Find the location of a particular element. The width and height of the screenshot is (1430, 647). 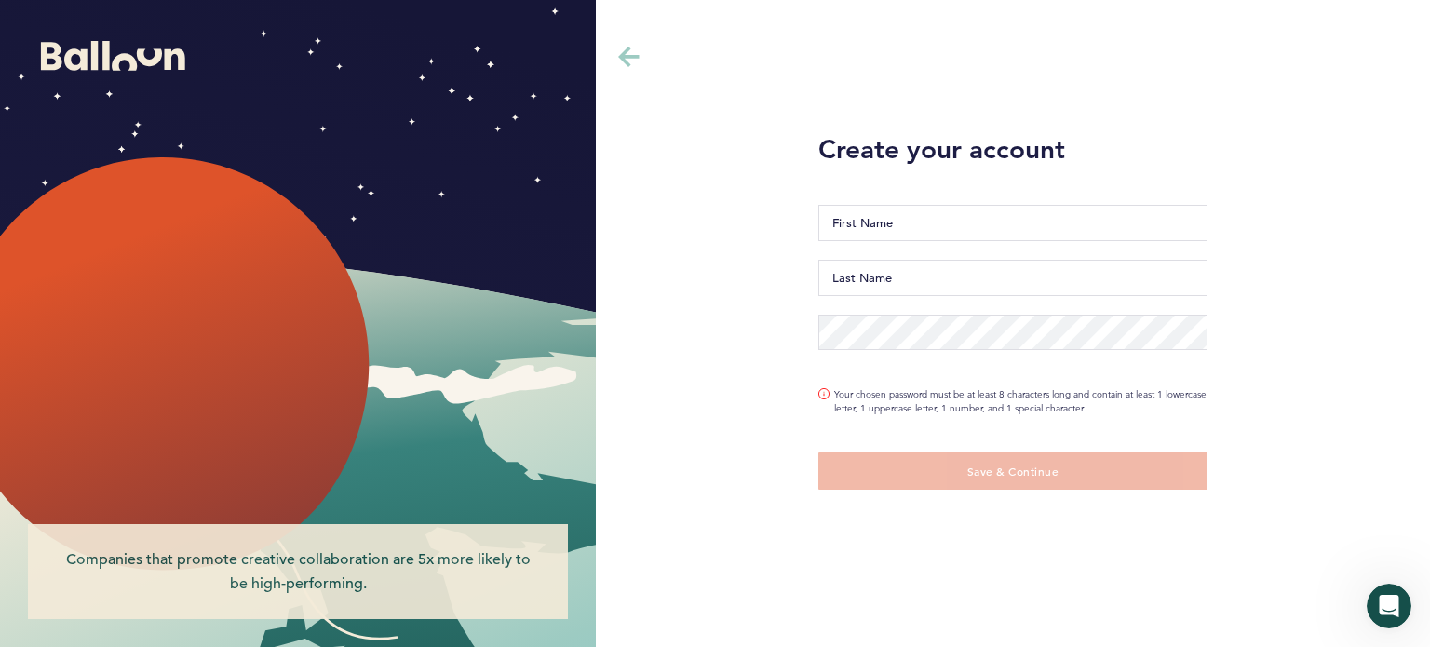

input: Last Name is located at coordinates (1013, 277).